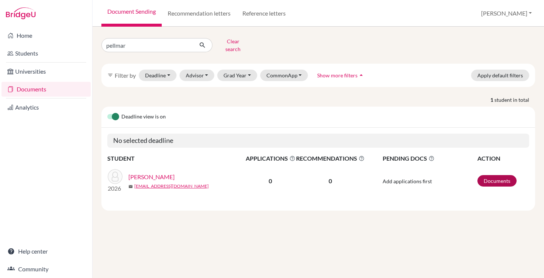 The height and width of the screenshot is (278, 544). Describe the element at coordinates (158, 75) in the screenshot. I see `button: Deadline` at that location.